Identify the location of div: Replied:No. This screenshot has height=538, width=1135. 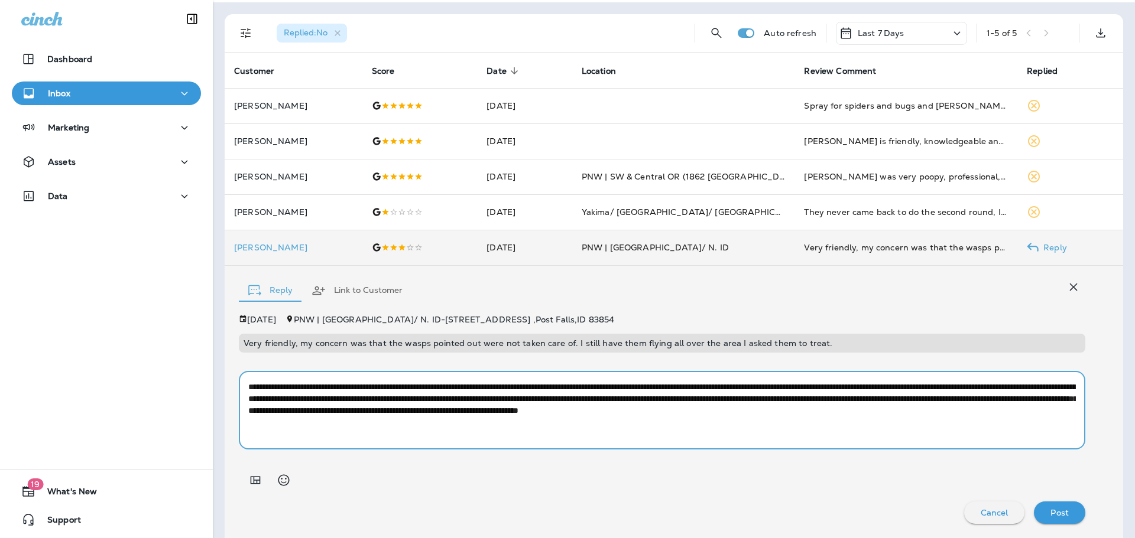
(311, 33).